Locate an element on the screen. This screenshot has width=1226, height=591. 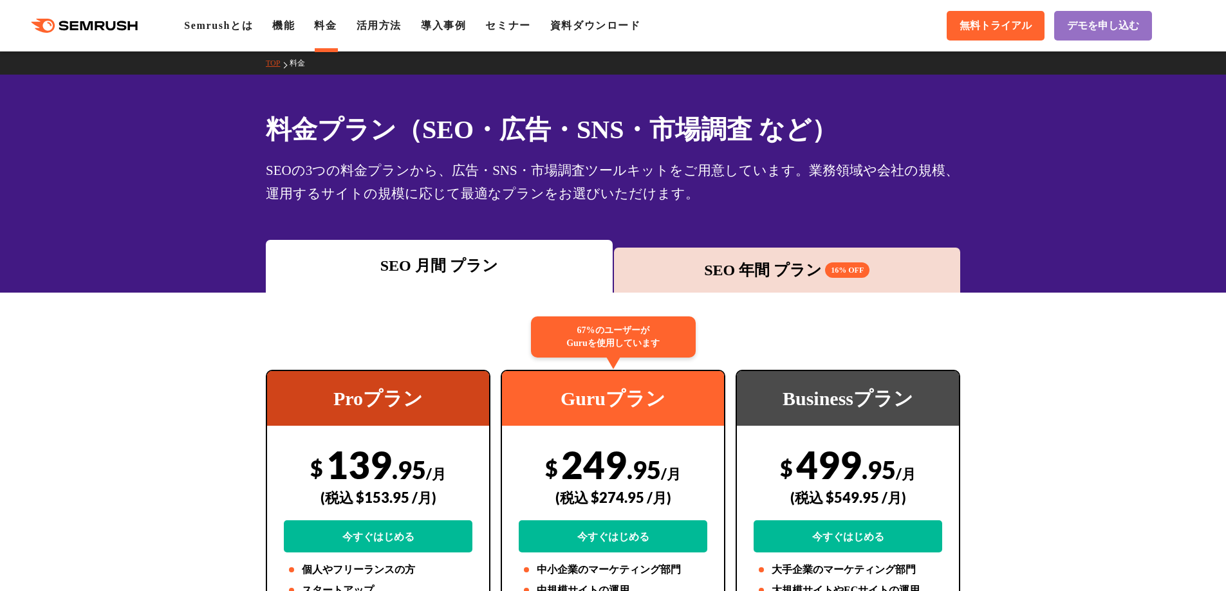
li: 個人やフリーランスの方 is located at coordinates (378, 570).